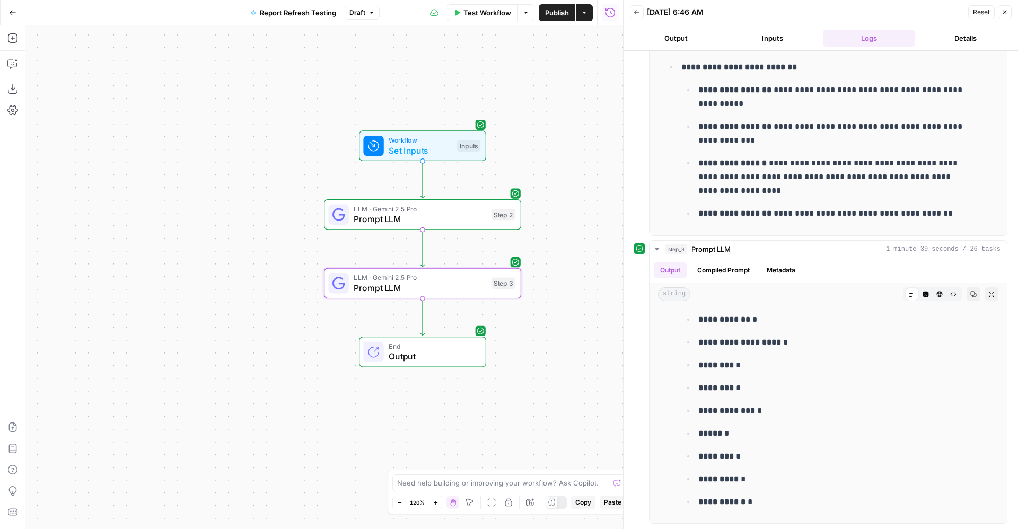 The width and height of the screenshot is (1018, 529). What do you see at coordinates (981, 12) in the screenshot?
I see `button: Reset` at bounding box center [981, 12].